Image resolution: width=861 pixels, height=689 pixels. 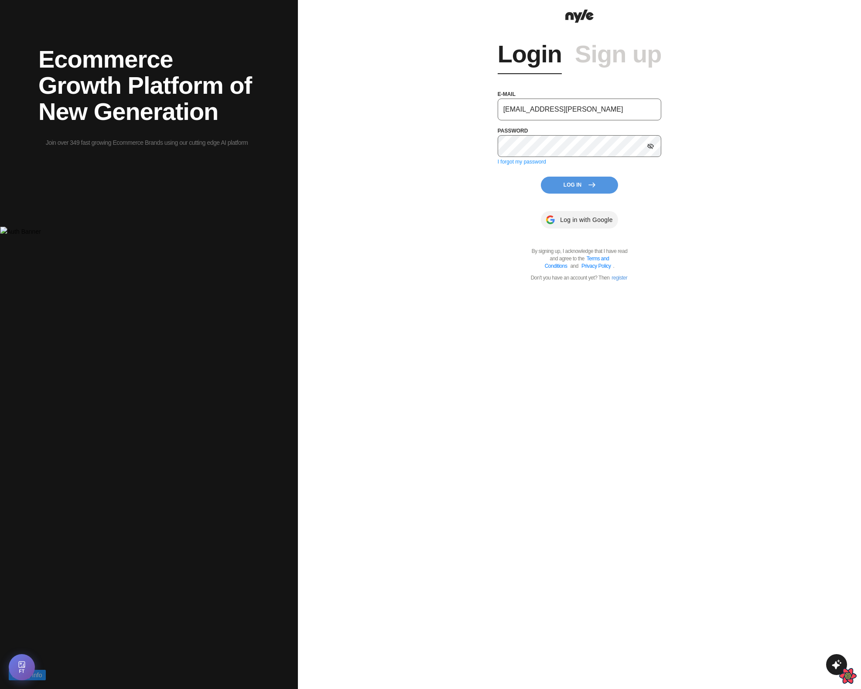 What do you see at coordinates (577, 262) in the screenshot?
I see `a: Terms and Conditions` at bounding box center [577, 262].